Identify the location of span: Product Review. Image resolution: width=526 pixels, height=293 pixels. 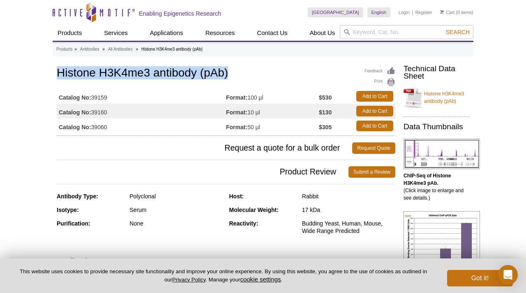
(203, 172).